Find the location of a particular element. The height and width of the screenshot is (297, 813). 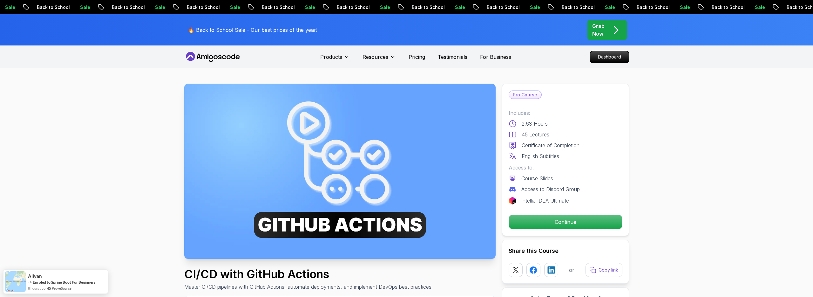

p: Course Slides is located at coordinates (537, 178).